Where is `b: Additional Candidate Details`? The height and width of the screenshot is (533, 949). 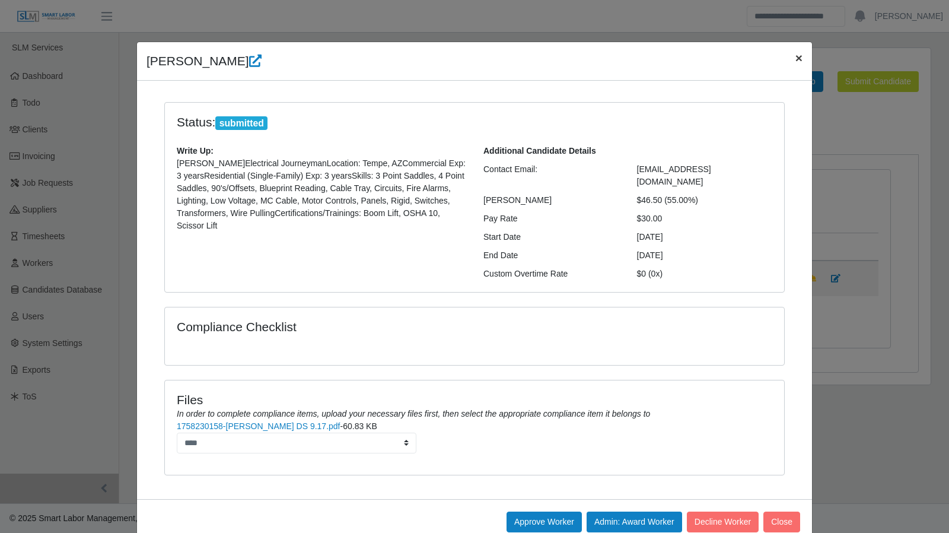
b: Additional Candidate Details is located at coordinates (540, 151).